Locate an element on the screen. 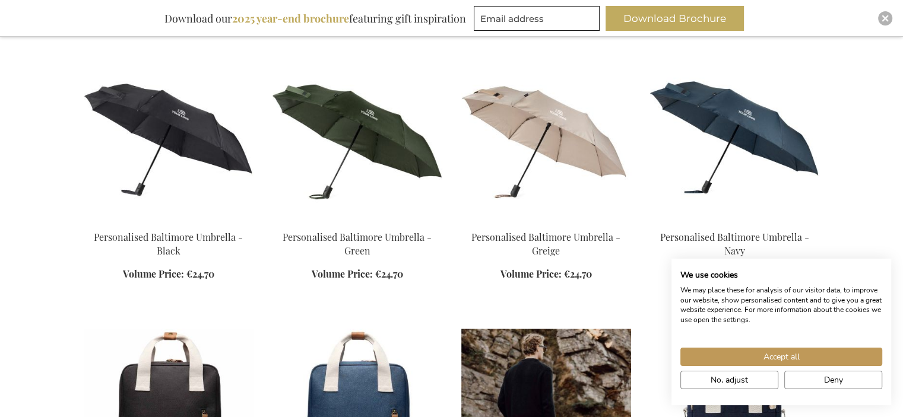 The height and width of the screenshot is (417, 903). input: Email address is located at coordinates (537, 18).